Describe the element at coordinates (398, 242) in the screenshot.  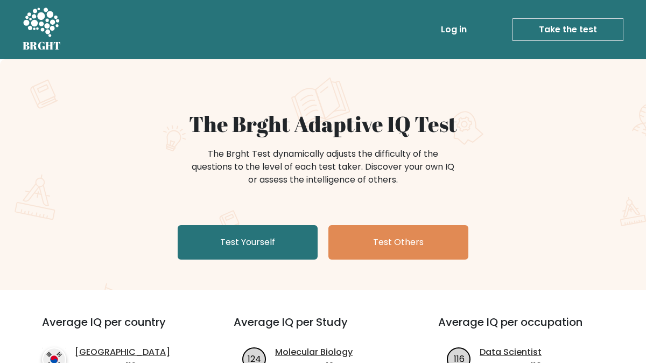
I see `a: Test Others` at that location.